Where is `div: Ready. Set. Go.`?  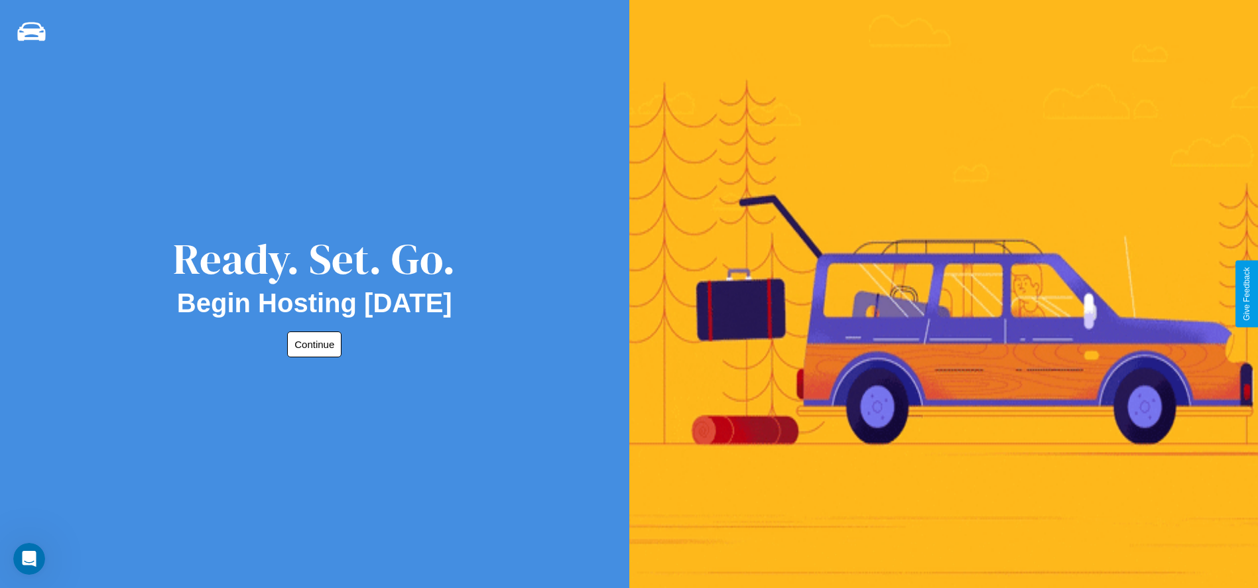 div: Ready. Set. Go. is located at coordinates (314, 259).